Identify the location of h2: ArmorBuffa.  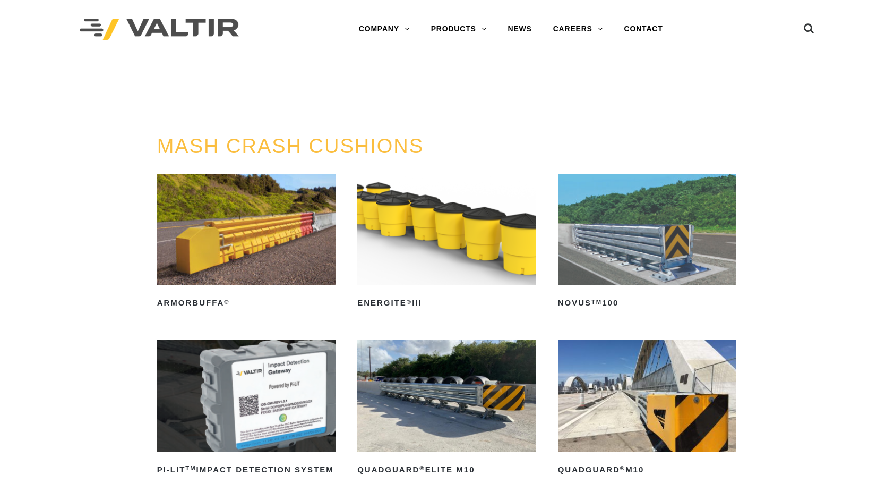
(246, 303).